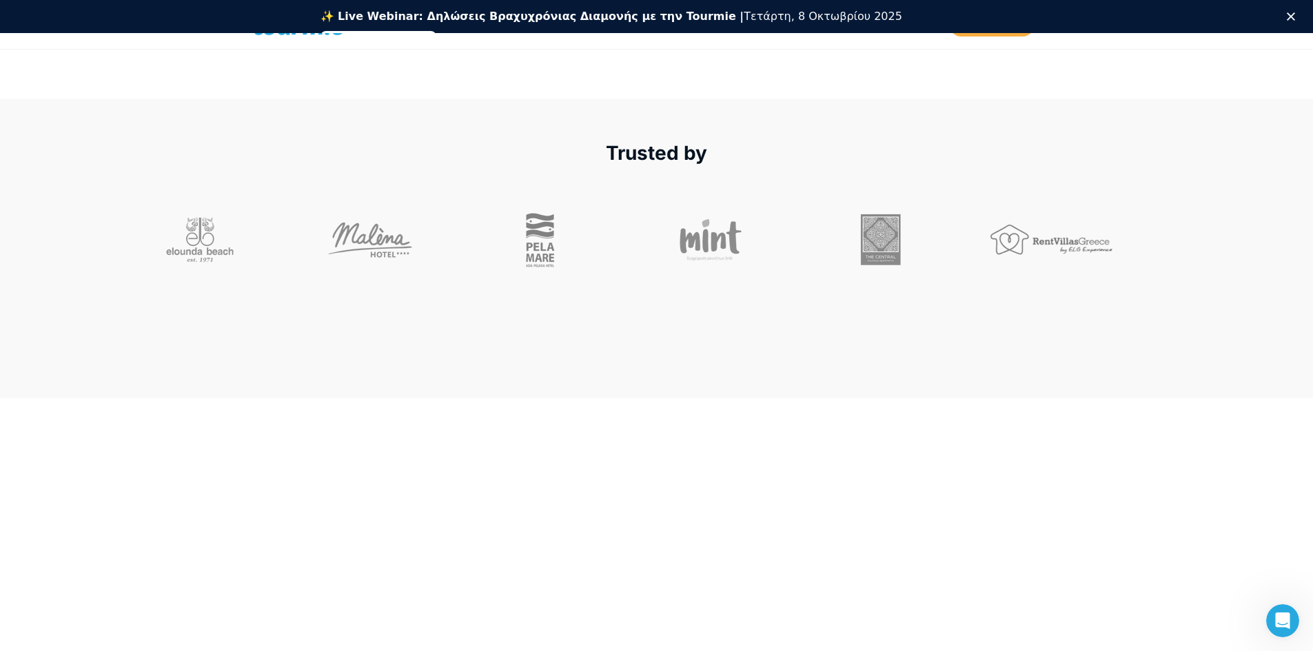  Describe the element at coordinates (656, 153) in the screenshot. I see `span: Trusted by` at that location.